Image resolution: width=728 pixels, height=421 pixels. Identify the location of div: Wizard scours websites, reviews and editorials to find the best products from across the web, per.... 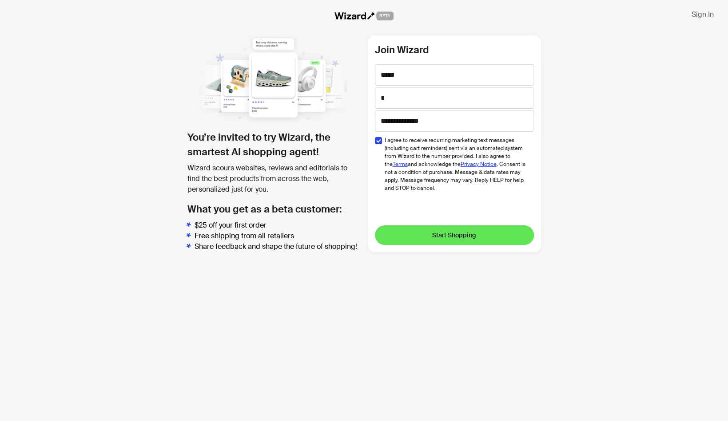
(274, 179).